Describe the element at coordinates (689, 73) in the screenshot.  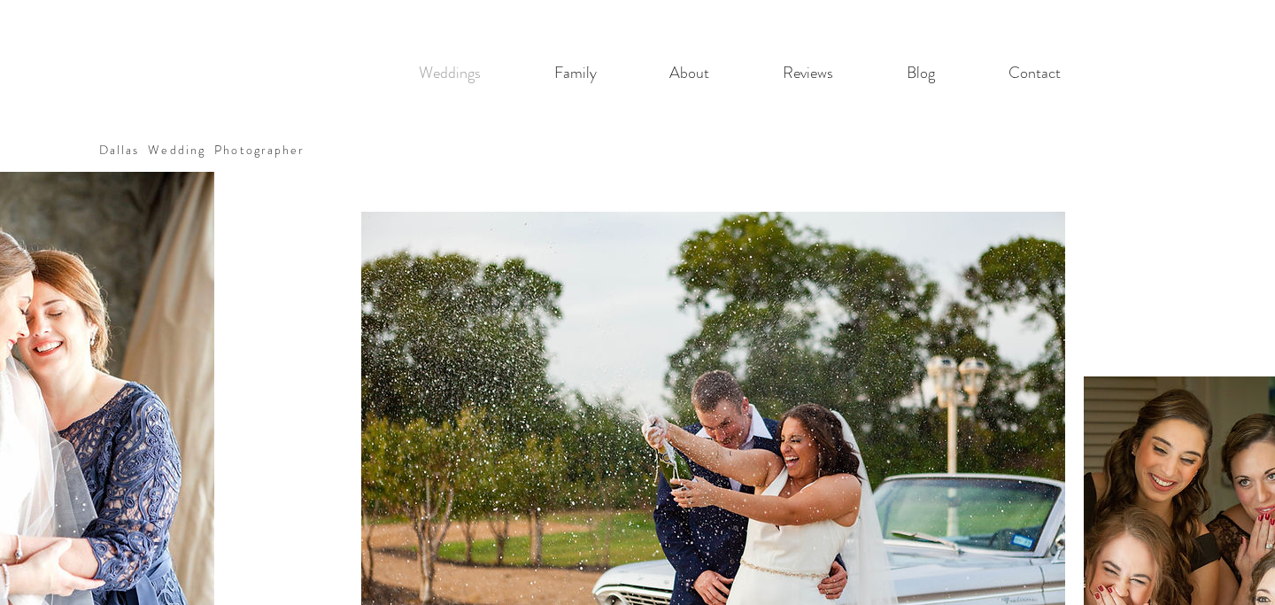
I see `a: About` at that location.